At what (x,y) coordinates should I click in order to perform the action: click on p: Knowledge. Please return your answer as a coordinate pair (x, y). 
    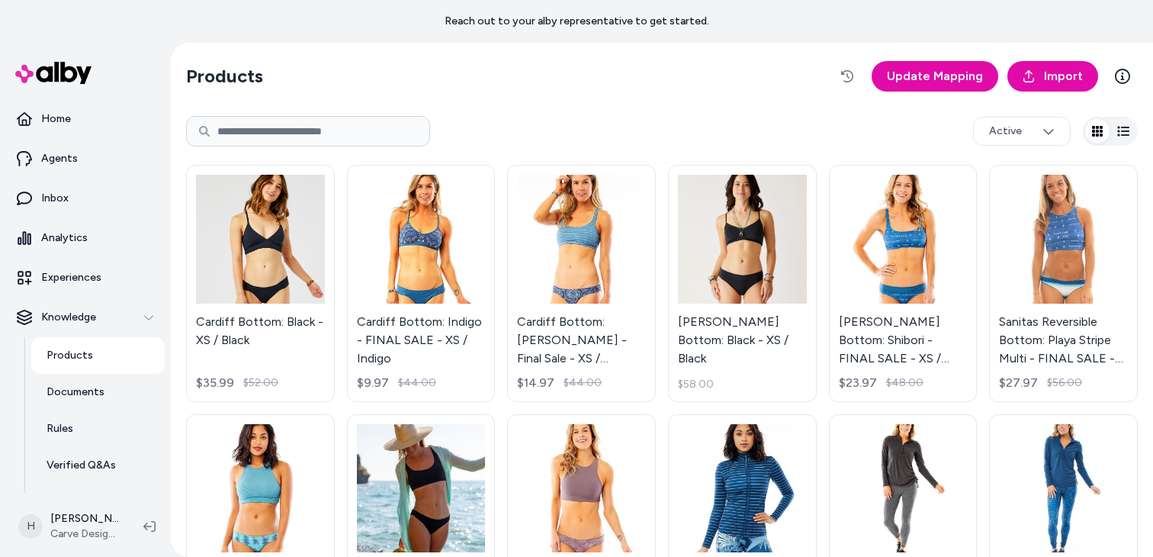
    Looking at the image, I should click on (69, 317).